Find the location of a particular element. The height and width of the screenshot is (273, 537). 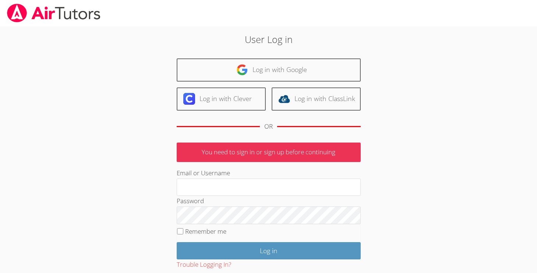

div: OR is located at coordinates (268, 127).